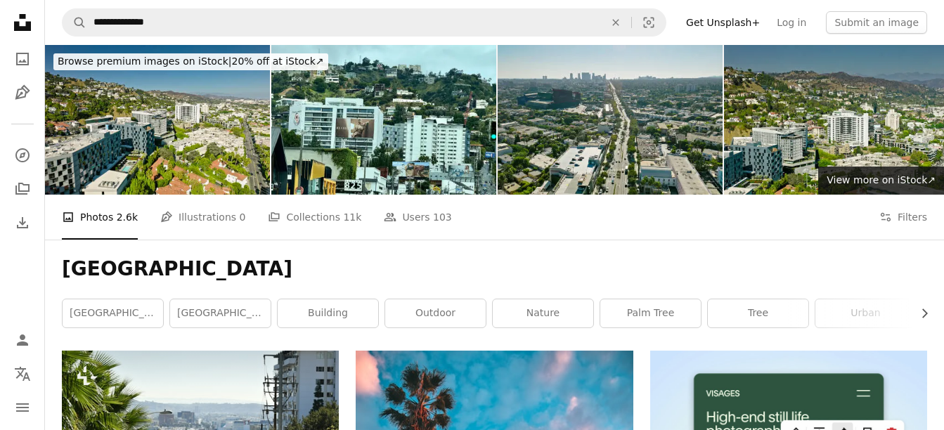 The image size is (944, 430). I want to click on a: Illustrations, so click(22, 93).